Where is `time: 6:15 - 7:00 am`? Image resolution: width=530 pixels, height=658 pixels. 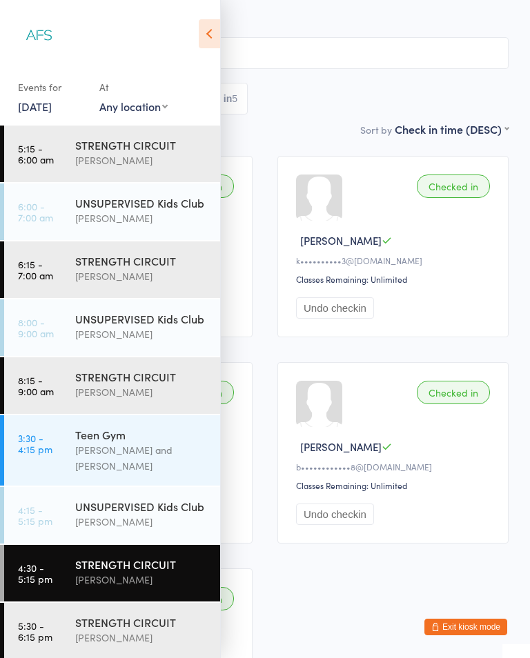
time: 6:15 - 7:00 am is located at coordinates (35, 270).